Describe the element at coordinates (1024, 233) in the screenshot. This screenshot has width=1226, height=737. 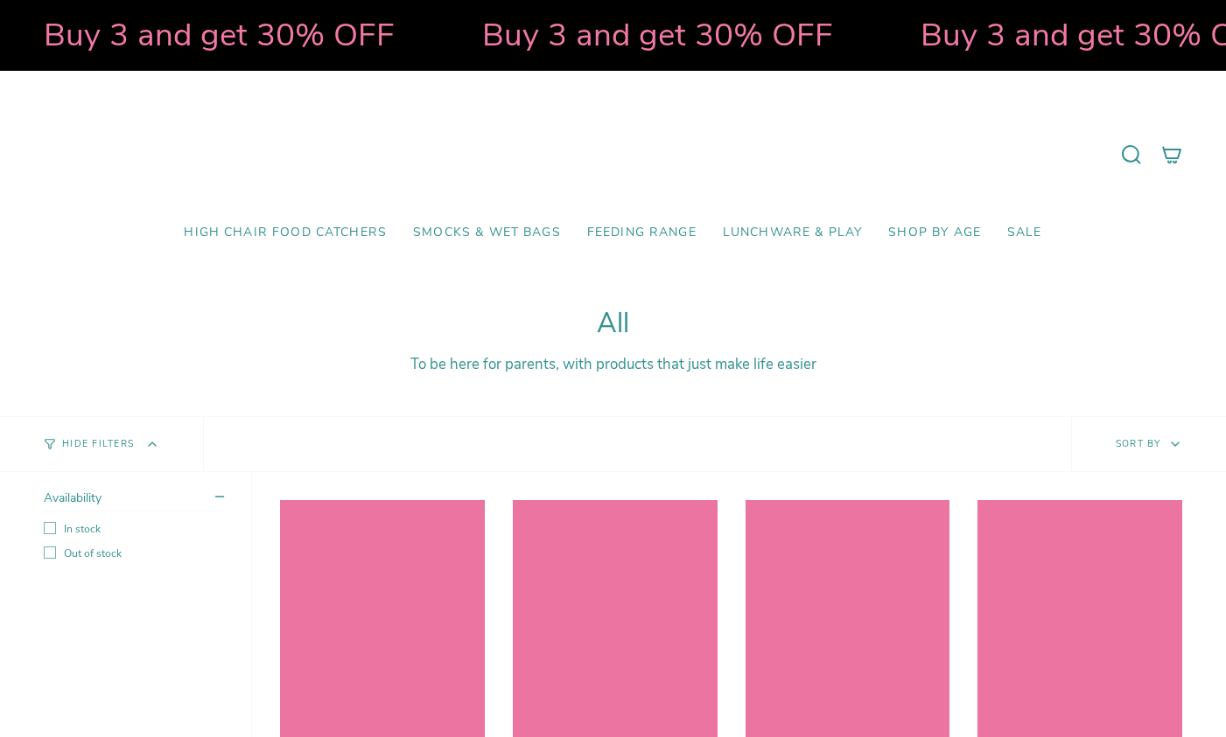
I see `a: SALE` at that location.